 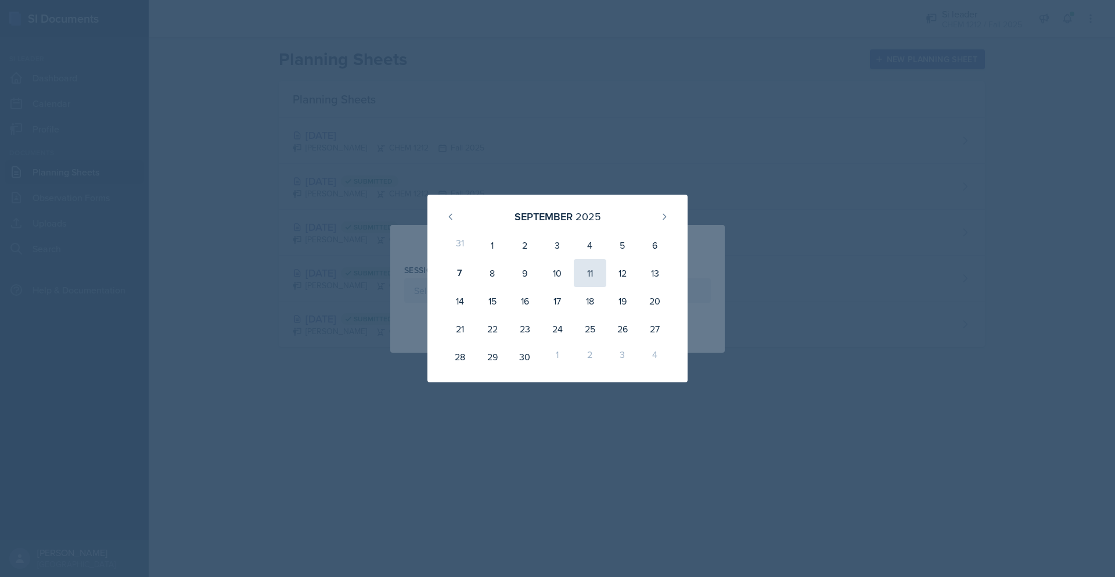 I want to click on div: 15, so click(x=492, y=301).